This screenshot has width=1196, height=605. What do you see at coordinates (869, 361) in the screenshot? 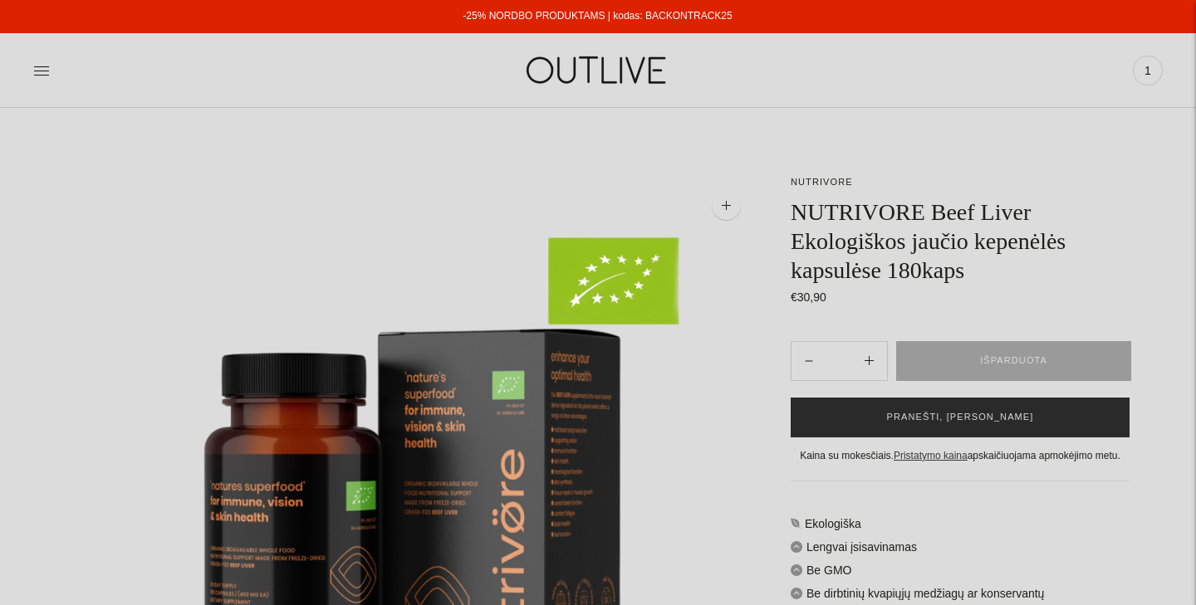
I see `button: Subtract product quantity` at bounding box center [869, 361].